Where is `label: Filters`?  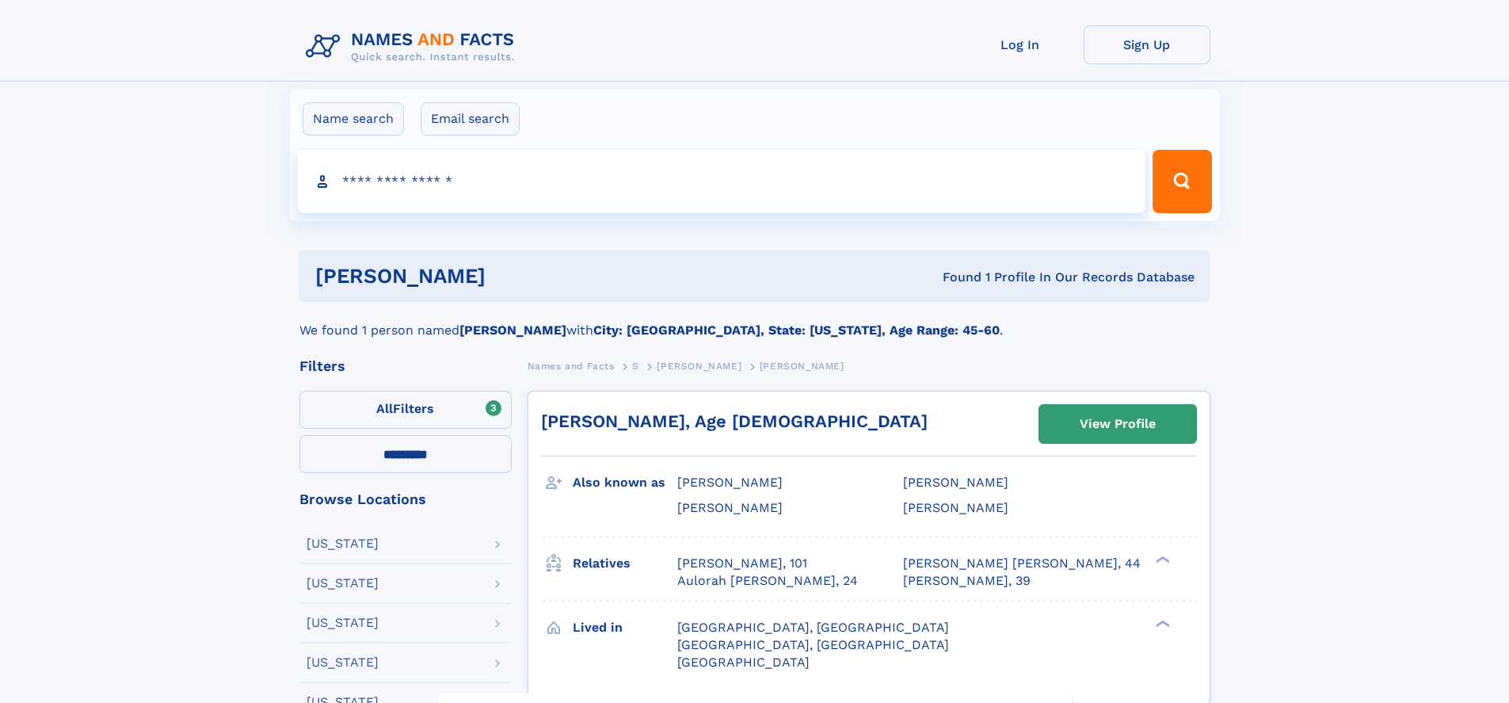 label: Filters is located at coordinates (406, 410).